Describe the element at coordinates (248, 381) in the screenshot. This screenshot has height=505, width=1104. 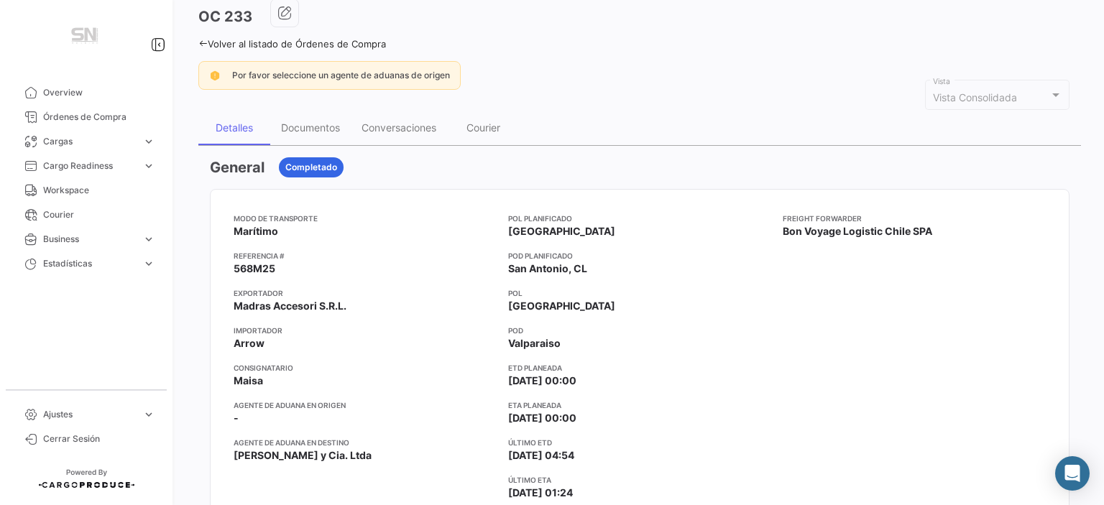
I see `span: Maisa` at that location.